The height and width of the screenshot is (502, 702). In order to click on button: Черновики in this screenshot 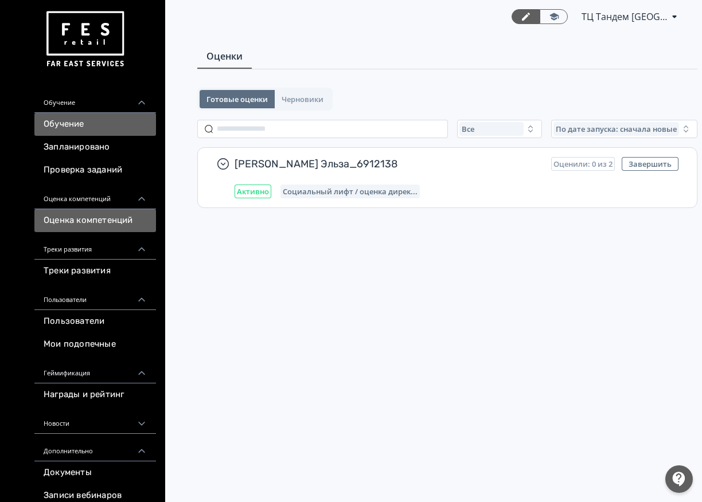, I will do `click(302, 99)`.